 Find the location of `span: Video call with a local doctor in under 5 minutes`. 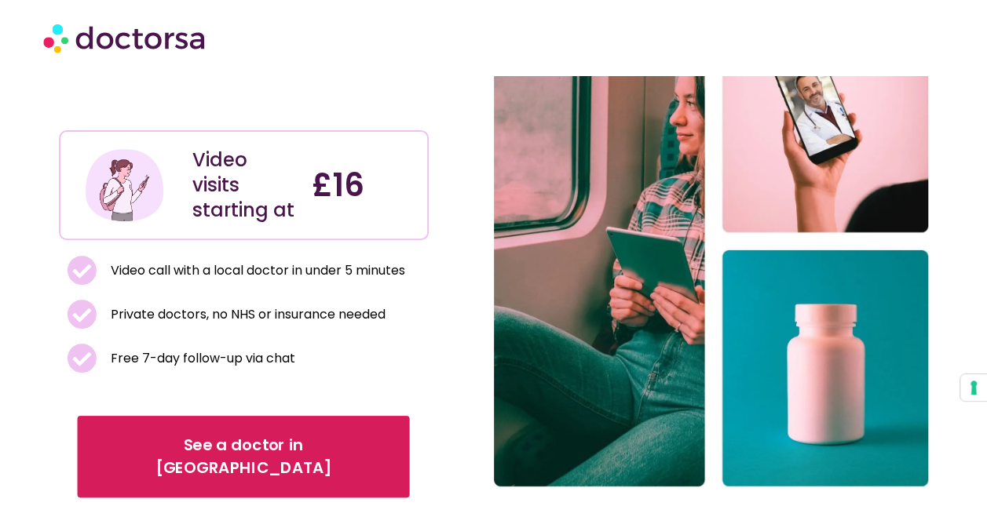

span: Video call with a local doctor in under 5 minutes is located at coordinates (256, 271).